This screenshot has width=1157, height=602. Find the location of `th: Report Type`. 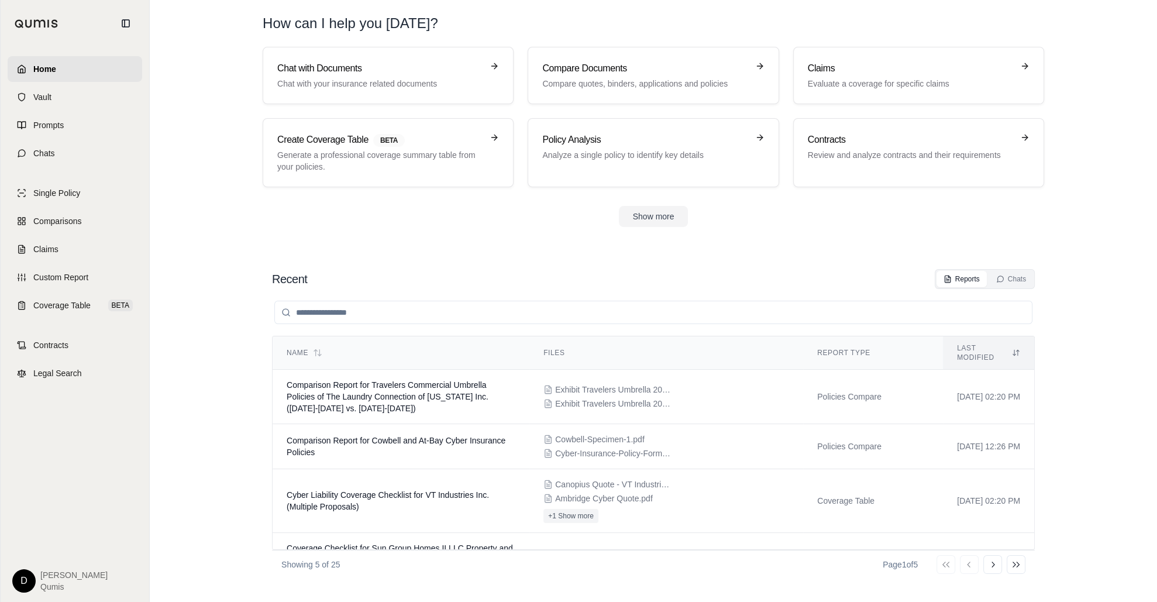

th: Report Type is located at coordinates (873, 353).